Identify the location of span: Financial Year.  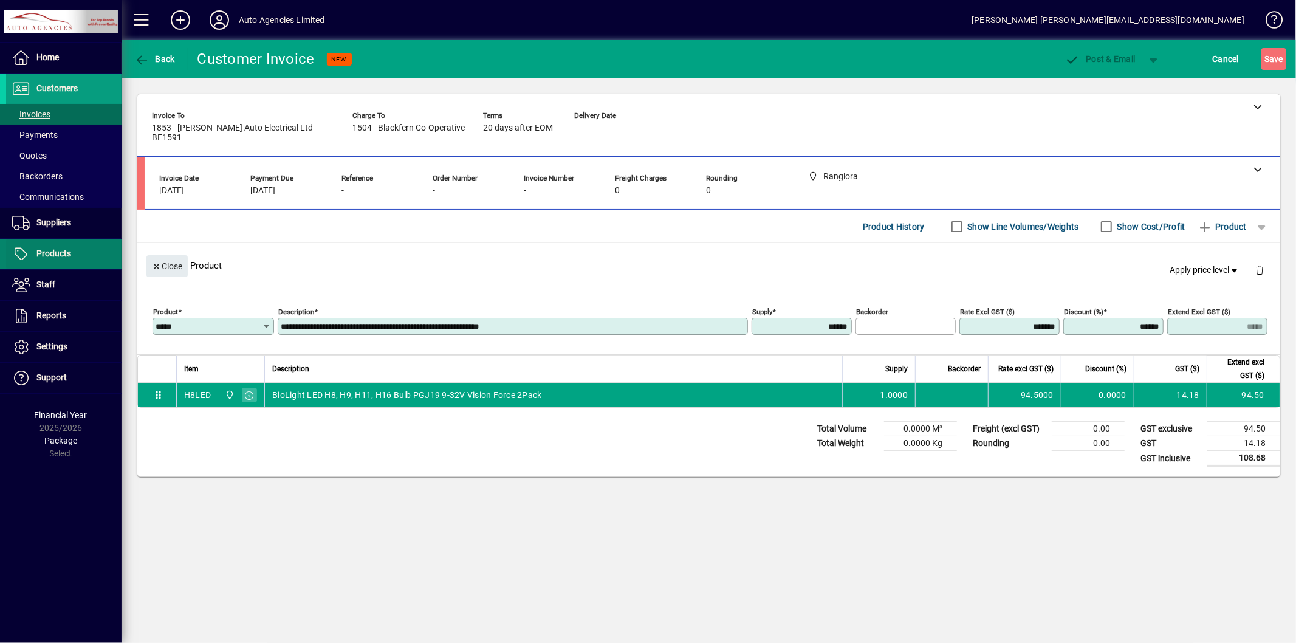
(61, 415).